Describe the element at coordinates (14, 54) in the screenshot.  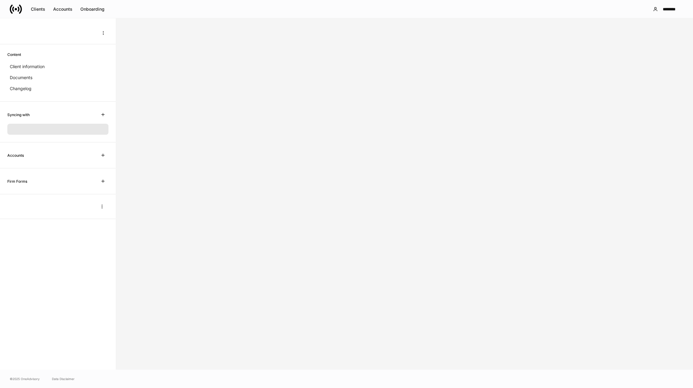
I see `h6: Content` at that location.